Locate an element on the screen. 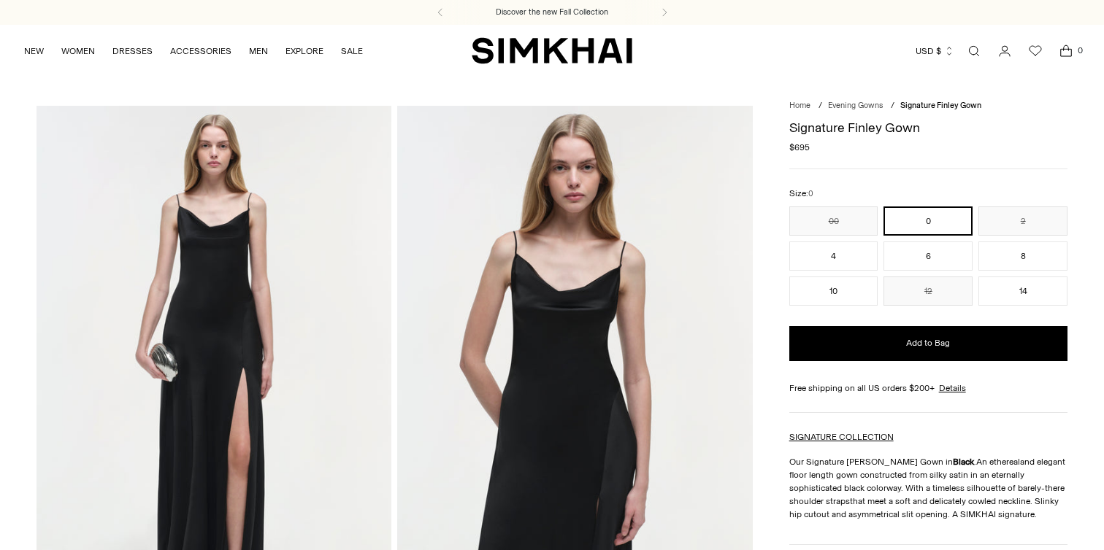 The image size is (1104, 550). a: SALE is located at coordinates (352, 51).